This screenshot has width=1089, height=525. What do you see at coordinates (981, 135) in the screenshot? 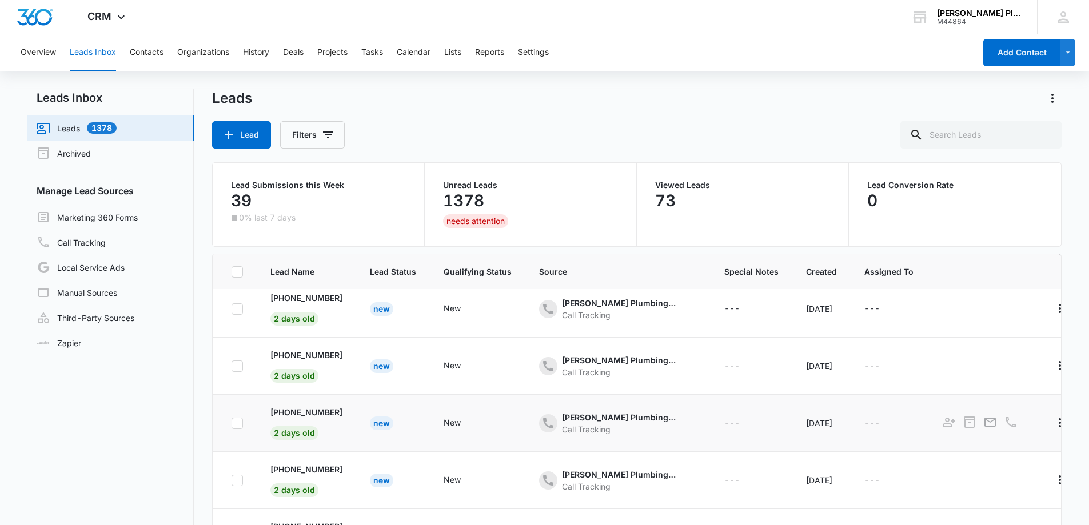
I see `input: Search Leads` at bounding box center [981, 135].